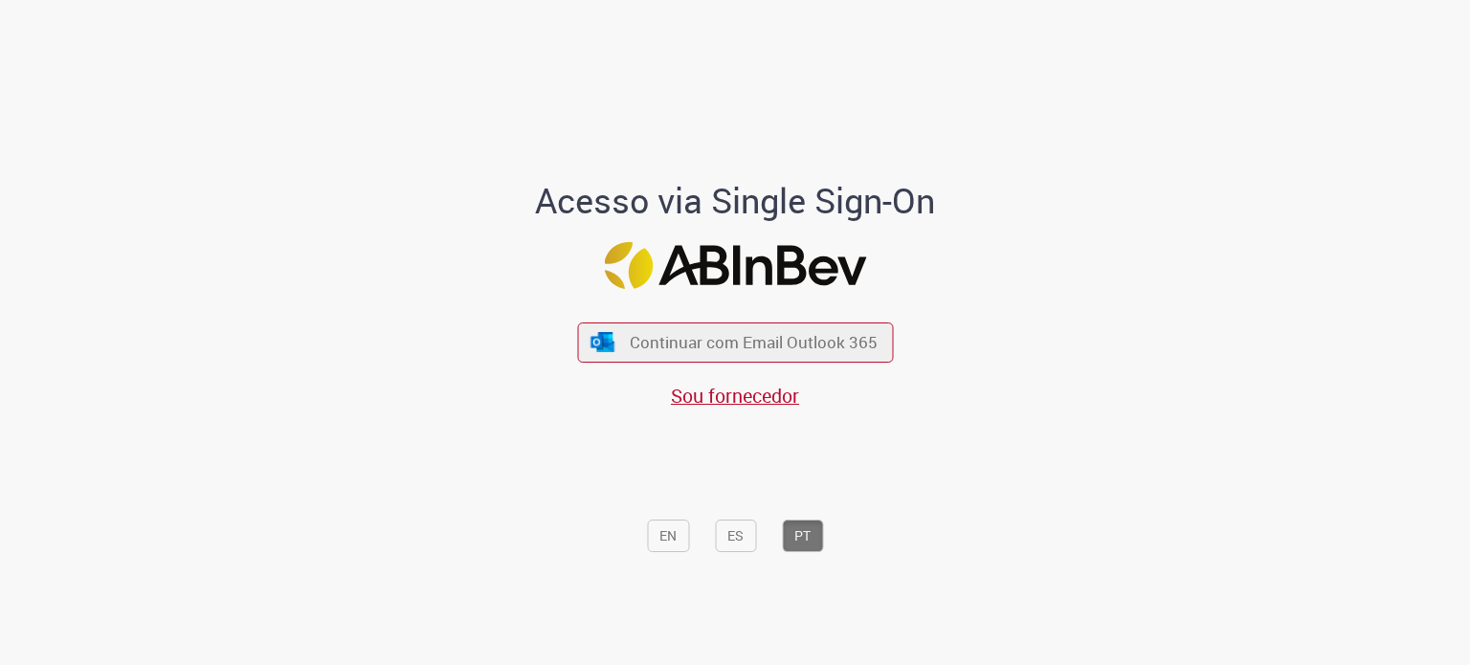  Describe the element at coordinates (735, 201) in the screenshot. I see `h1: Acesso via Single Sign-On` at that location.